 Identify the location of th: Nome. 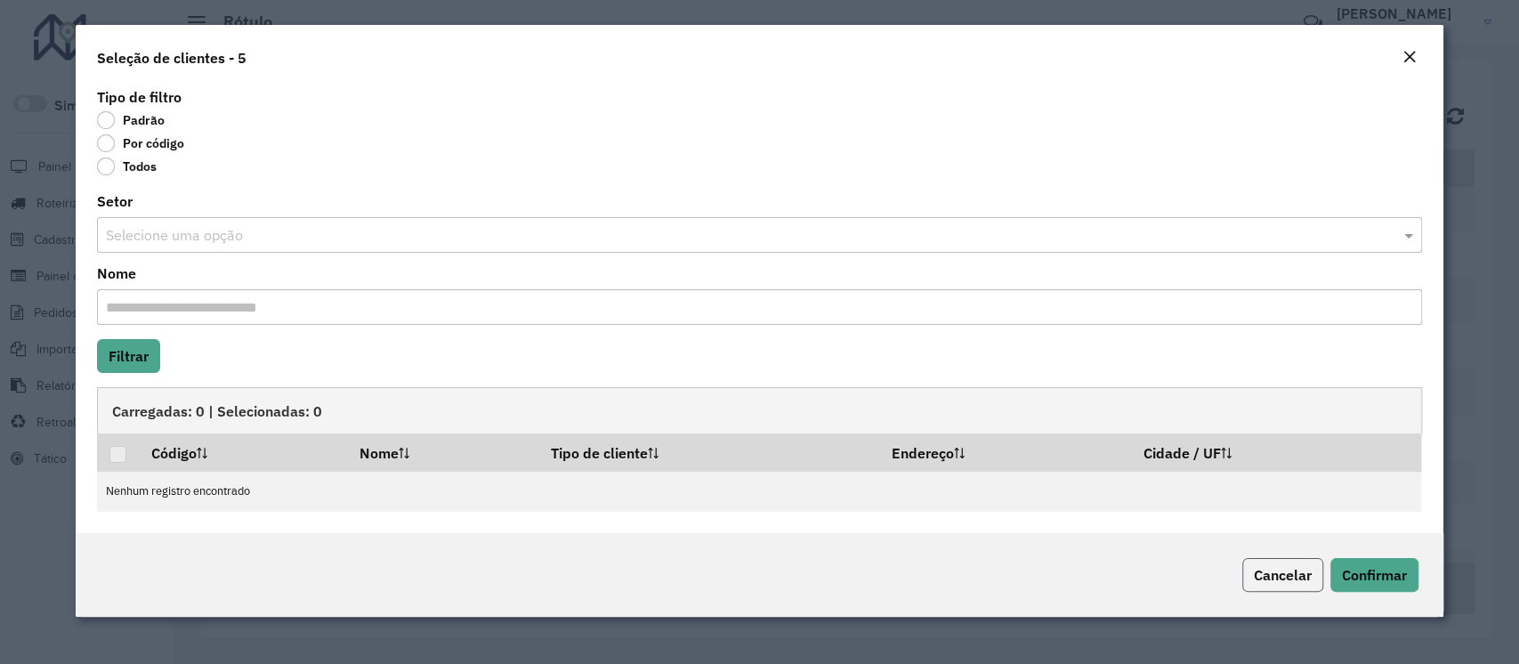
(442, 452).